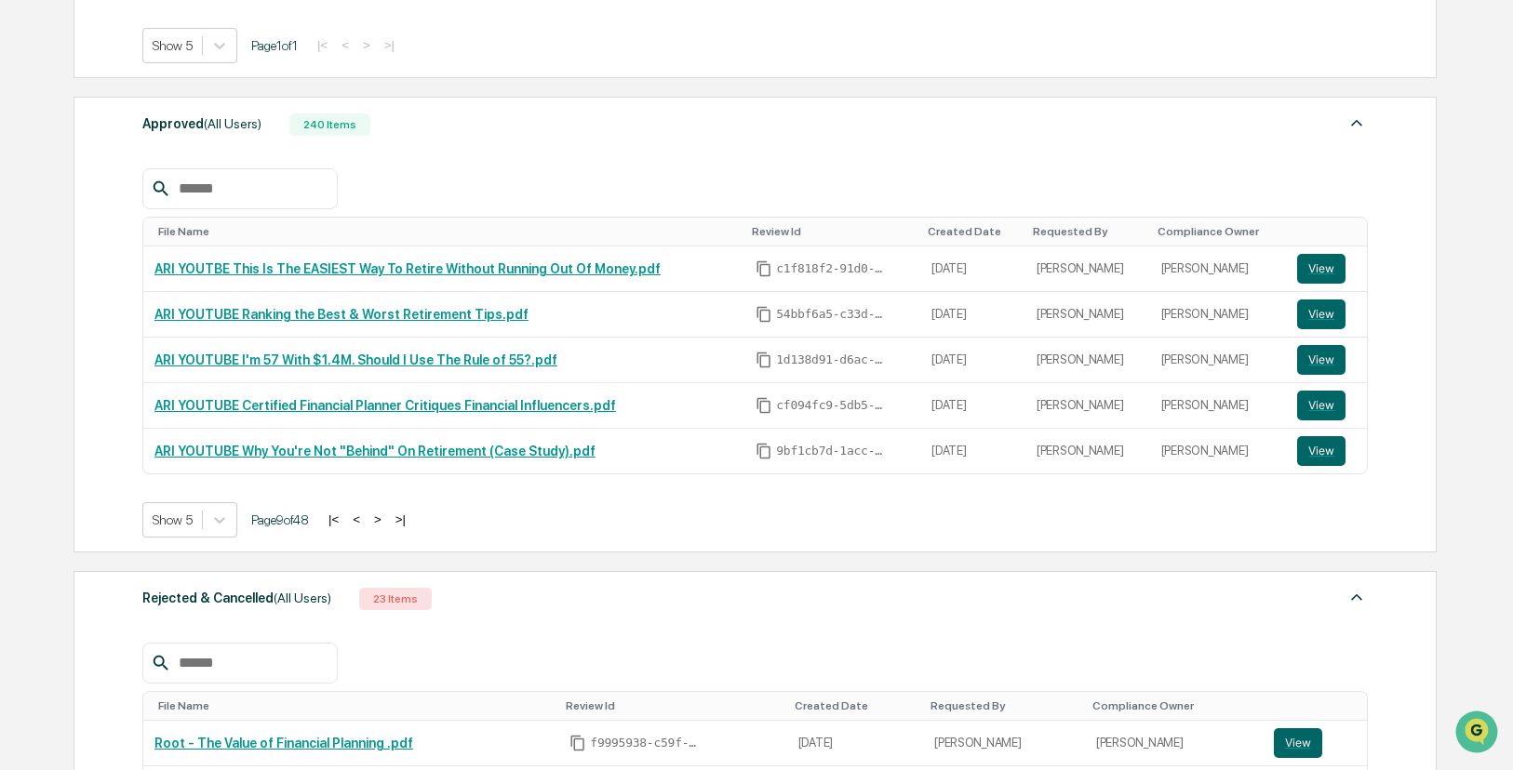 This screenshot has height=770, width=1513. I want to click on span: Data Lookup, so click(77, 279).